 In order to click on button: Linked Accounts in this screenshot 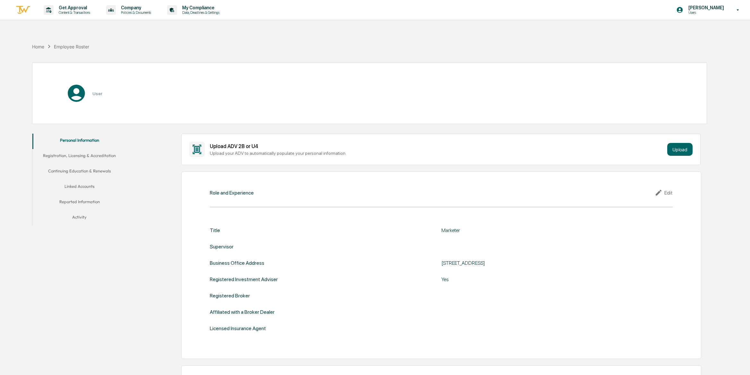, I will do `click(80, 188)`.